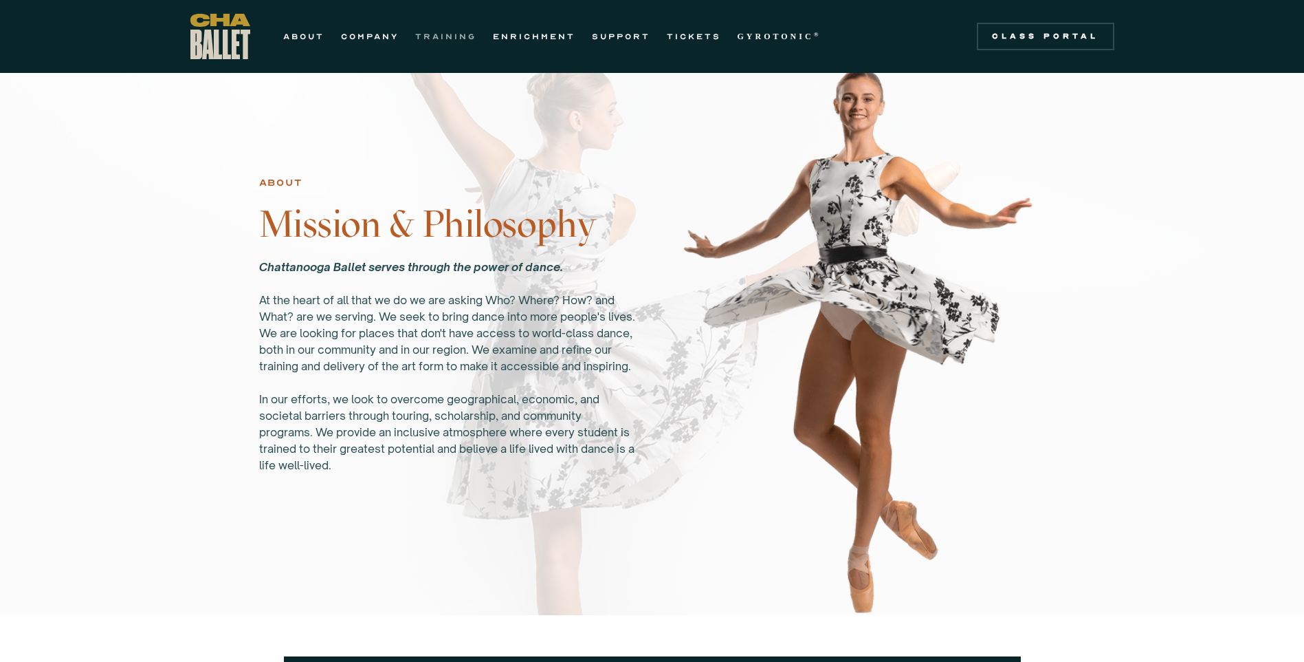 The height and width of the screenshot is (662, 1304). Describe the element at coordinates (281, 183) in the screenshot. I see `div: About` at that location.